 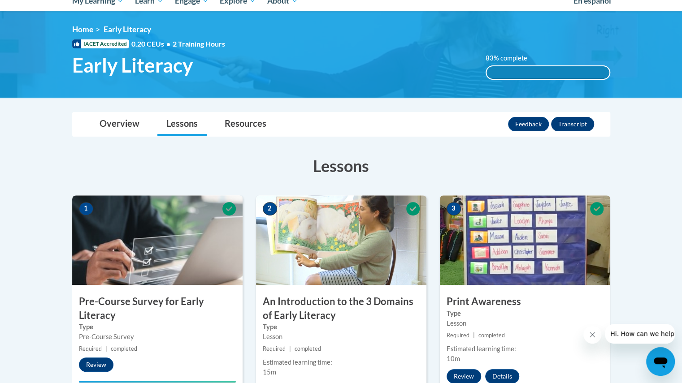 What do you see at coordinates (182, 124) in the screenshot?
I see `a: Lessons` at bounding box center [182, 124].